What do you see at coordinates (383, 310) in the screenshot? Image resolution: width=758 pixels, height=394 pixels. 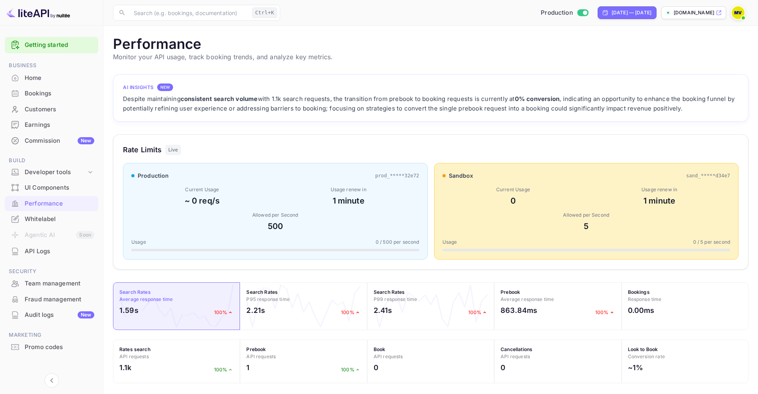 I see `h2: 2.41s` at bounding box center [383, 310].